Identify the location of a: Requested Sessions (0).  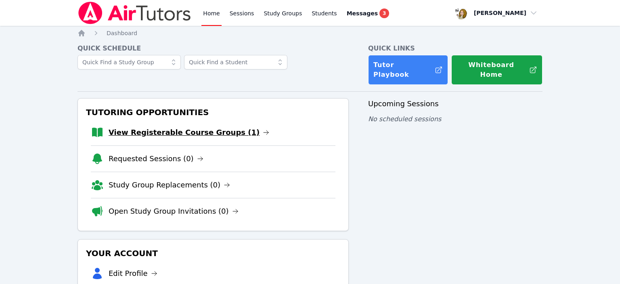
(156, 159).